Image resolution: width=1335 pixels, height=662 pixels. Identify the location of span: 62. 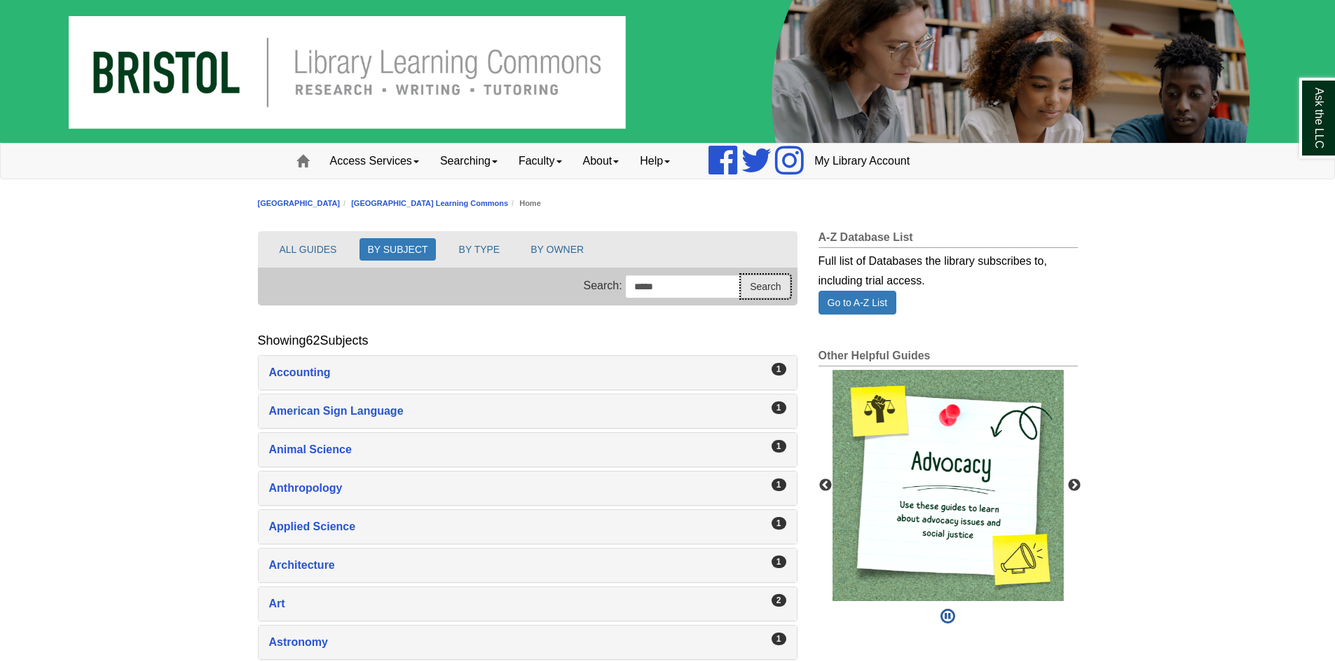
(313, 341).